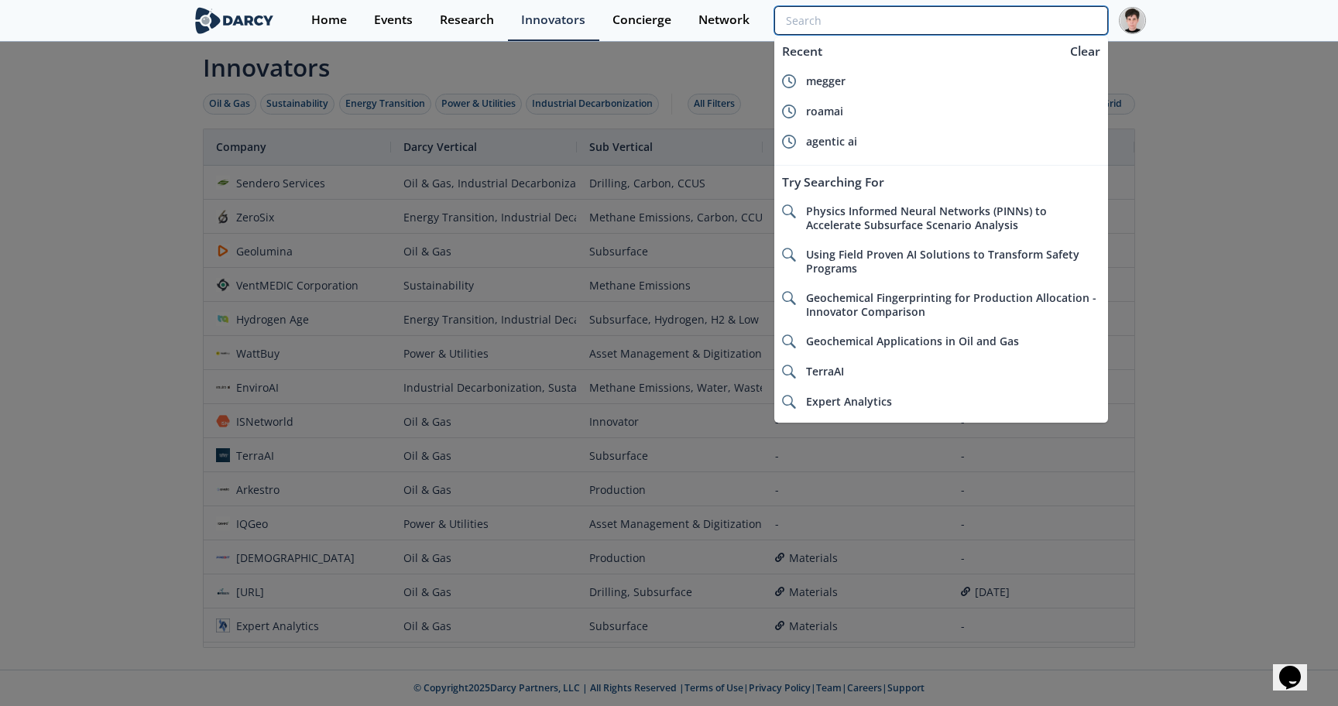 The width and height of the screenshot is (1338, 706). I want to click on div: Innovators, so click(553, 20).